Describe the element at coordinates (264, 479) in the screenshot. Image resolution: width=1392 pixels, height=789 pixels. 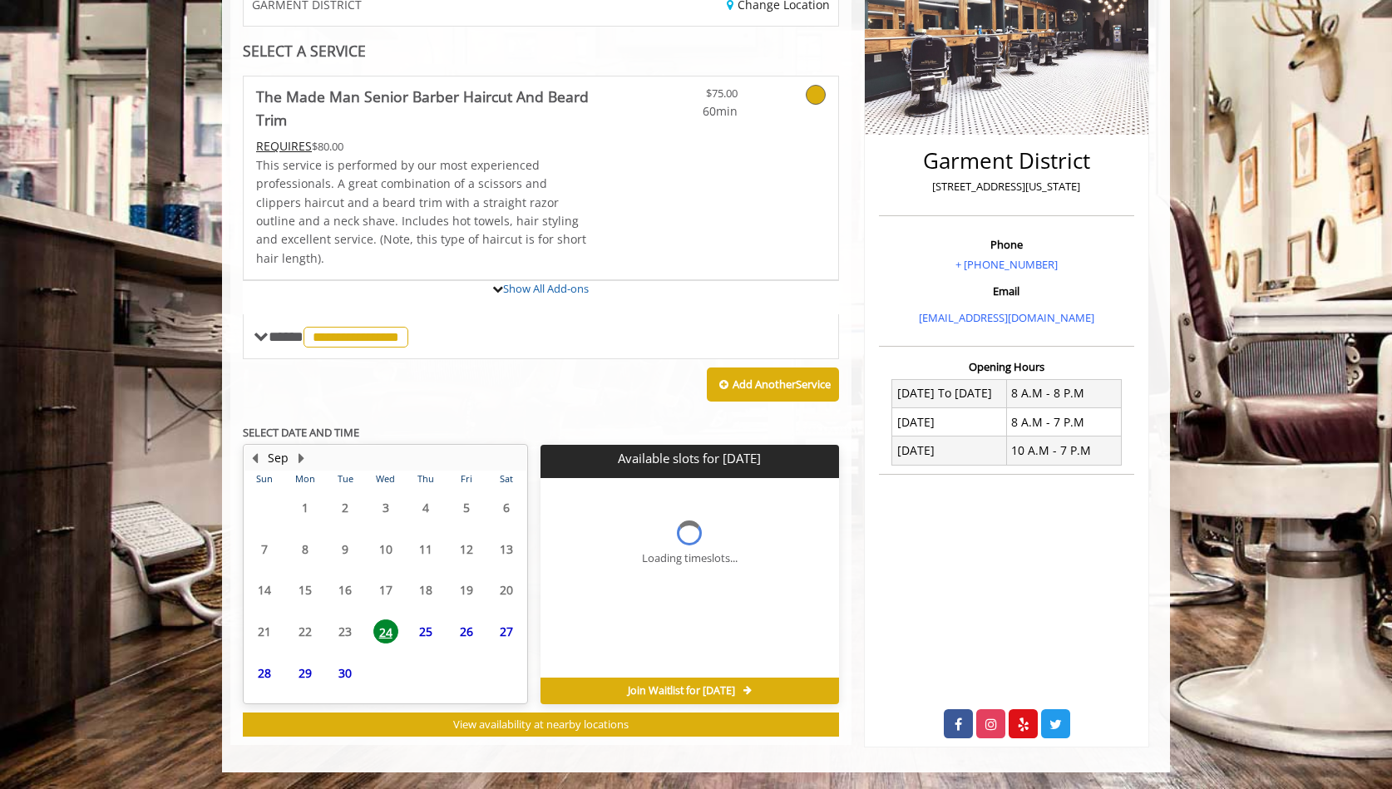
I see `th: Sun` at that location.